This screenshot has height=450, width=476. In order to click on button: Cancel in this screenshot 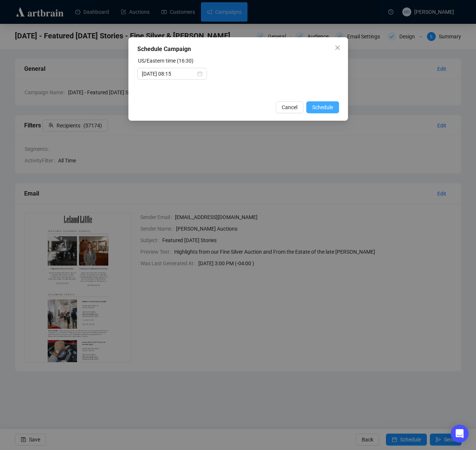, I will do `click(290, 107)`.